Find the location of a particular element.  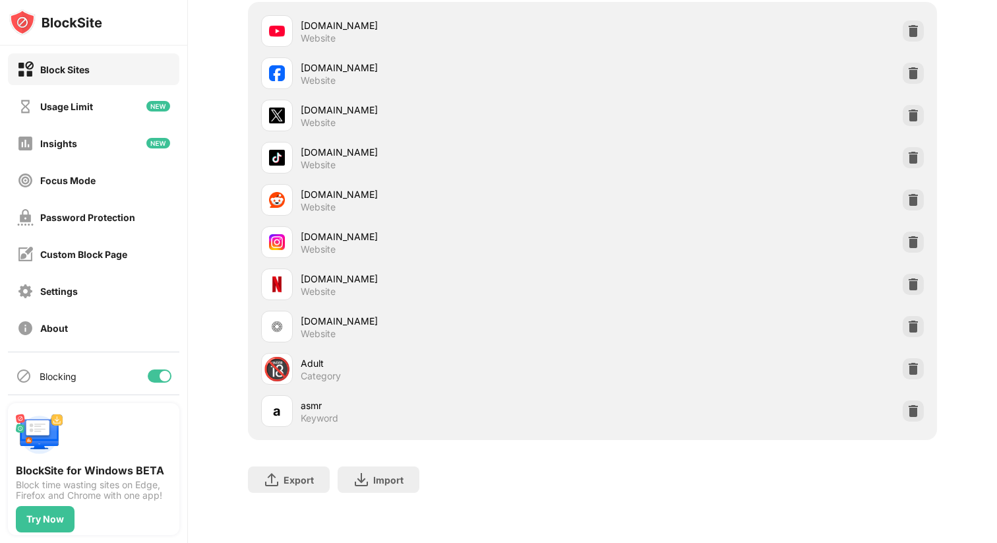

div: Category is located at coordinates (321, 376).